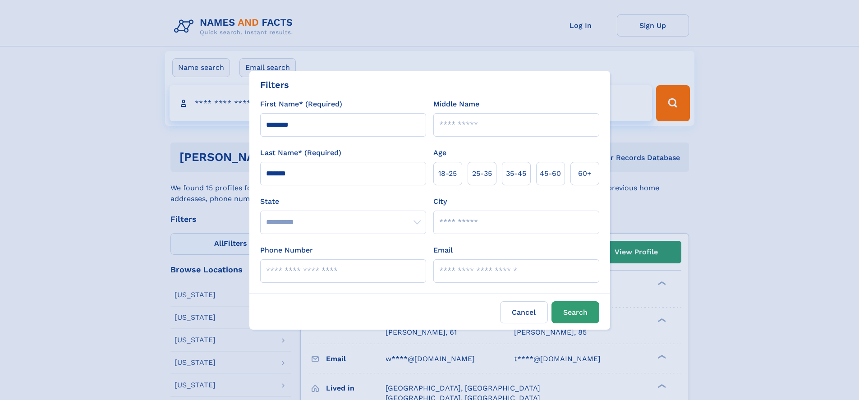 The width and height of the screenshot is (859, 400). I want to click on label: City, so click(440, 202).